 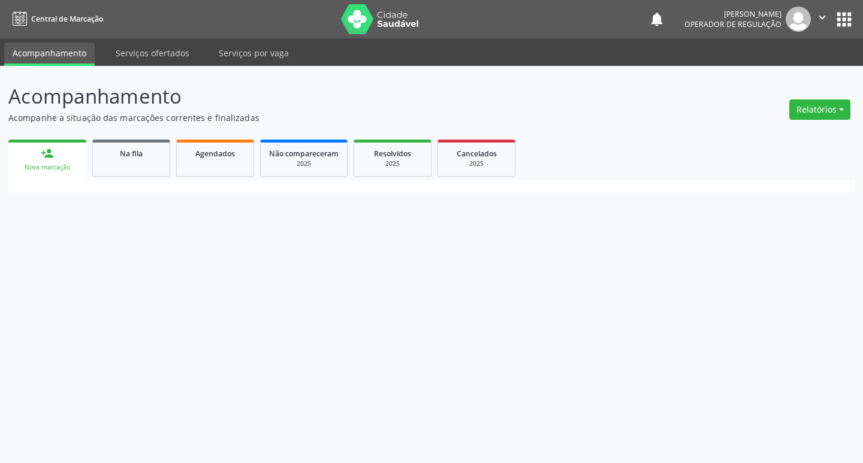 What do you see at coordinates (67, 19) in the screenshot?
I see `span: Central de Marcação` at bounding box center [67, 19].